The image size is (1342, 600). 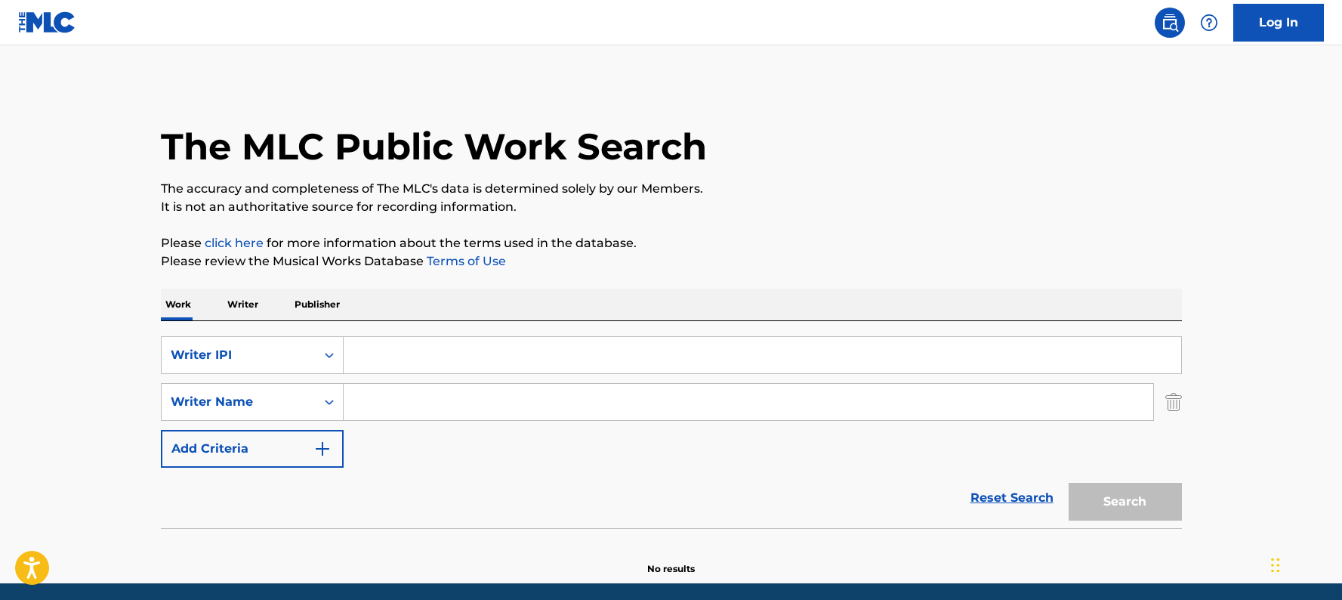 I want to click on p: The accuracy and completeness of The MLC's data is determined solely by our Members., so click(x=671, y=189).